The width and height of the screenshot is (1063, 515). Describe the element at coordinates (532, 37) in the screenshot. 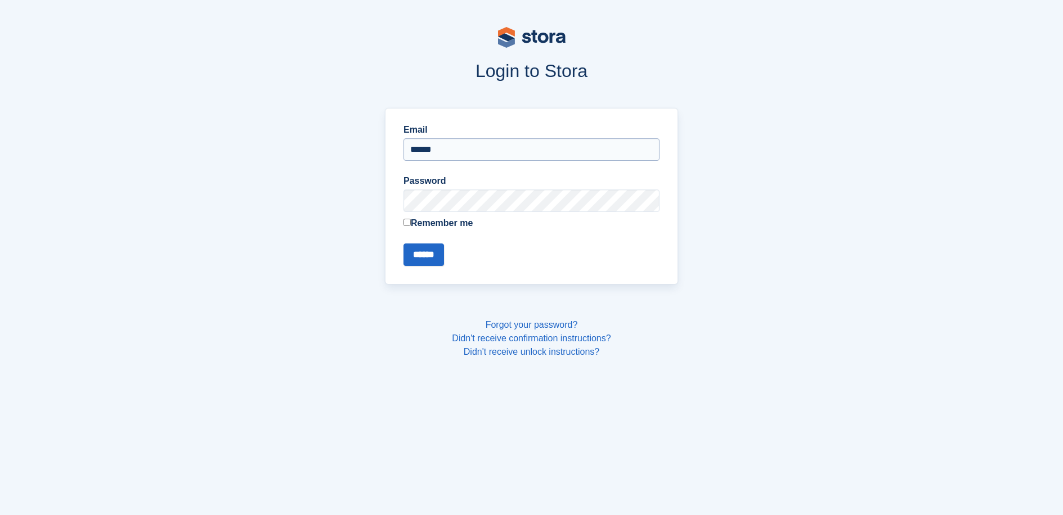

I see `img: stora-logo-53a41332b3708ae10de48c4981b4e9114cc0af31d8433b30ea865607fb682f29.svg` at that location.